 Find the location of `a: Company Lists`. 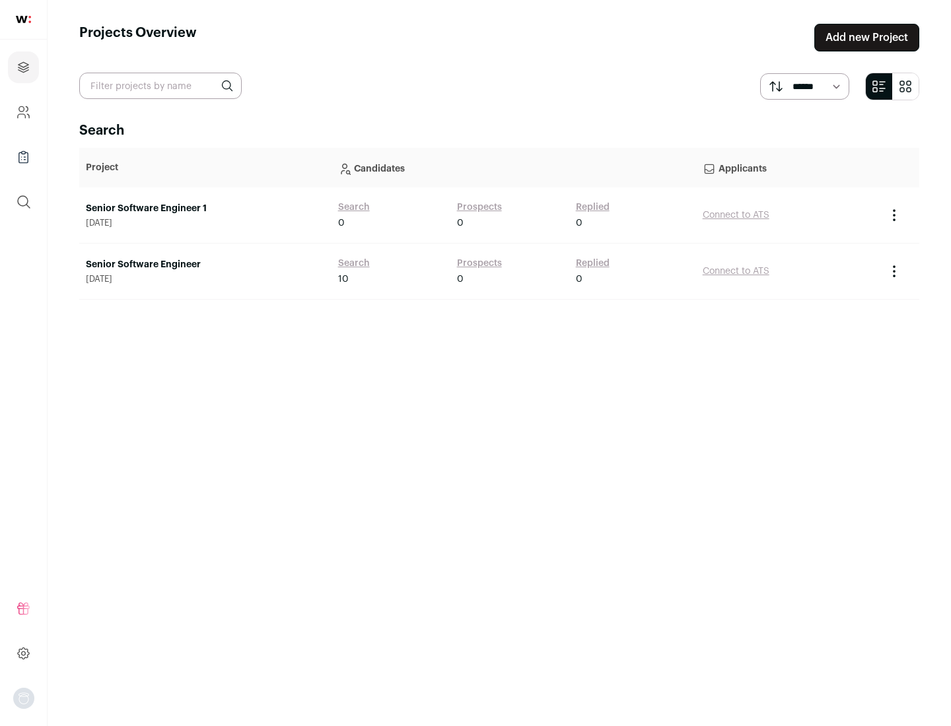

a: Company Lists is located at coordinates (23, 157).